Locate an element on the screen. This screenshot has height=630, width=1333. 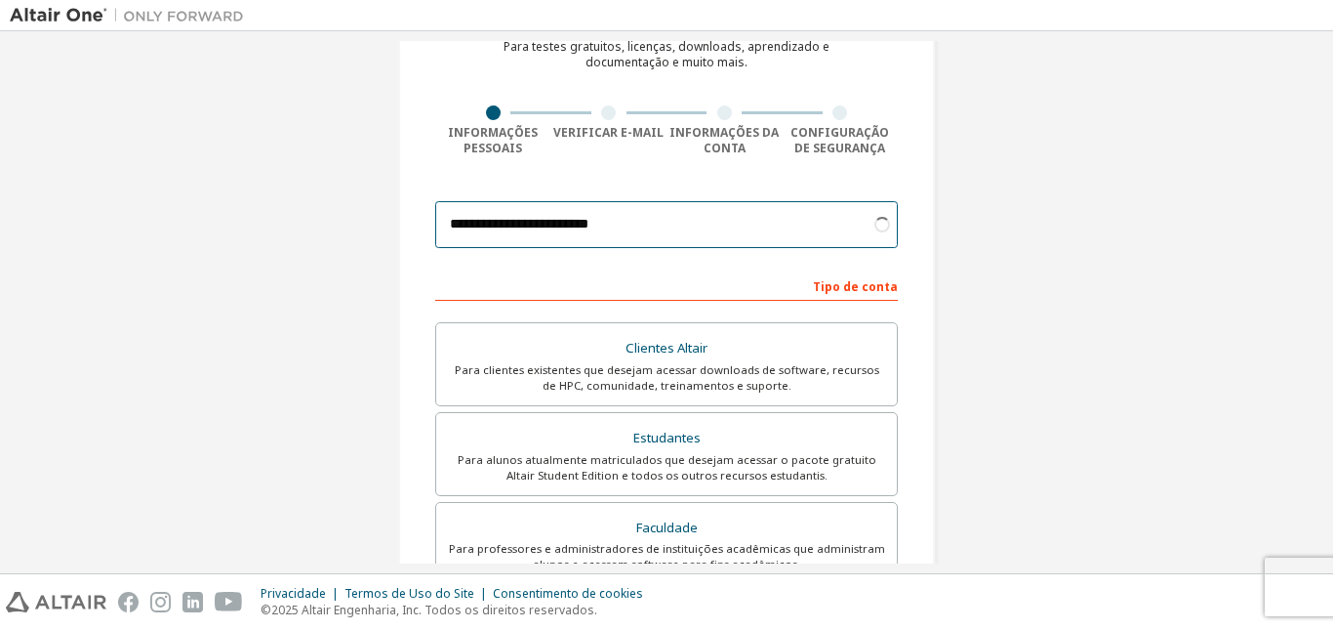
div: Clientes Altair is located at coordinates (667, 348).